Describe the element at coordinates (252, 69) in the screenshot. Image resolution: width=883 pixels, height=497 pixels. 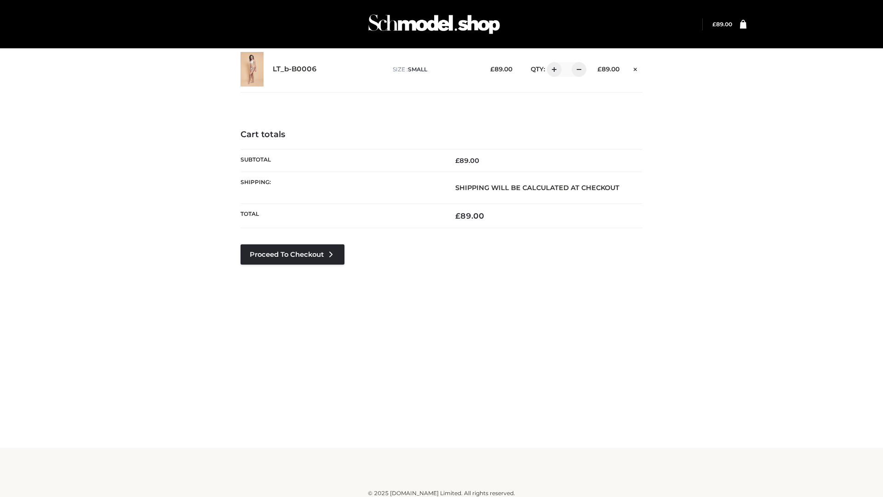
I see `img: LT_b-B0006 - SMALL` at that location.